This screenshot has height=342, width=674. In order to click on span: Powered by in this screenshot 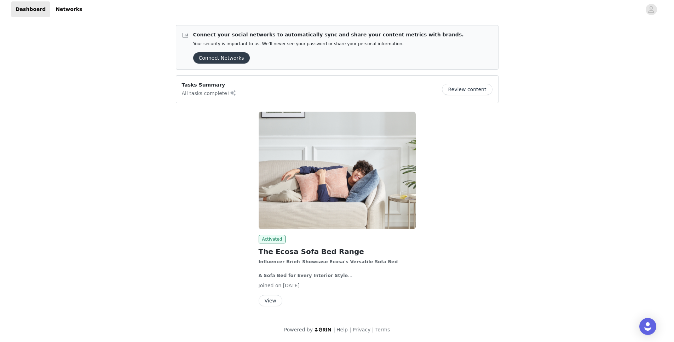, I will do `click(298, 330)`.